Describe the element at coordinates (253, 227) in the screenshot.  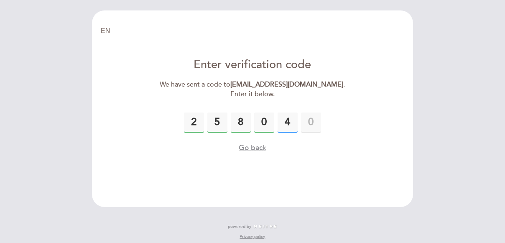
I see `a: powered by` at that location.